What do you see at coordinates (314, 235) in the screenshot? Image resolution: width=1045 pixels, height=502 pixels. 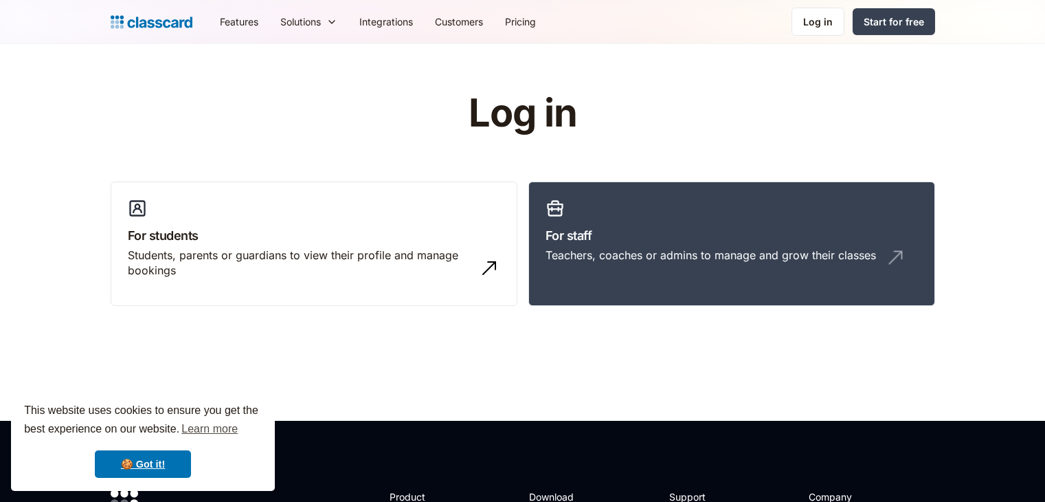 I see `h3: For students` at bounding box center [314, 235].